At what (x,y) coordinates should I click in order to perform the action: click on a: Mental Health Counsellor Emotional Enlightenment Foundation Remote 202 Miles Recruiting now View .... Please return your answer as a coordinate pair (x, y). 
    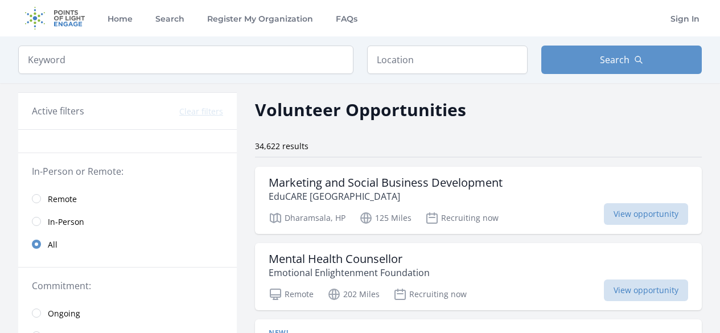
    Looking at the image, I should click on (478, 277).